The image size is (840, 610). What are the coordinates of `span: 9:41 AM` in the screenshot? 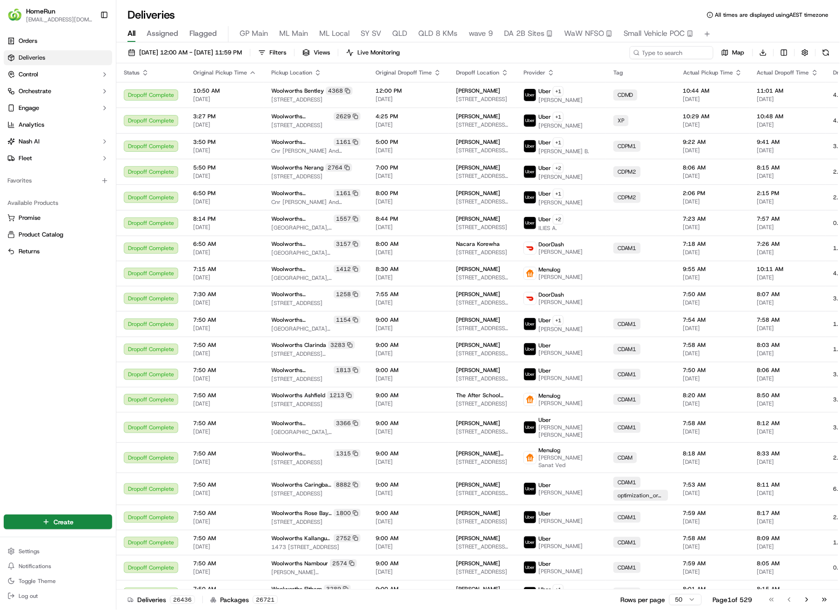 It's located at (788, 142).